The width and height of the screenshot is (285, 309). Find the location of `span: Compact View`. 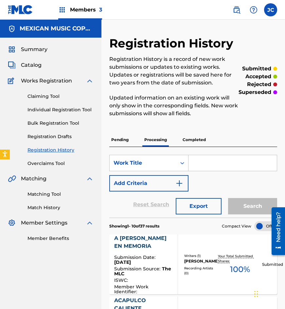

span: Compact View is located at coordinates (237, 226).